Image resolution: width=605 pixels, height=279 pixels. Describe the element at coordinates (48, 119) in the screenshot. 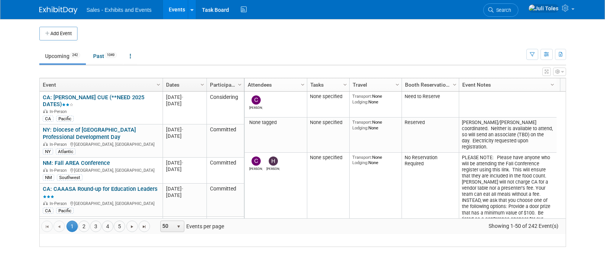

I see `div: CA` at that location.